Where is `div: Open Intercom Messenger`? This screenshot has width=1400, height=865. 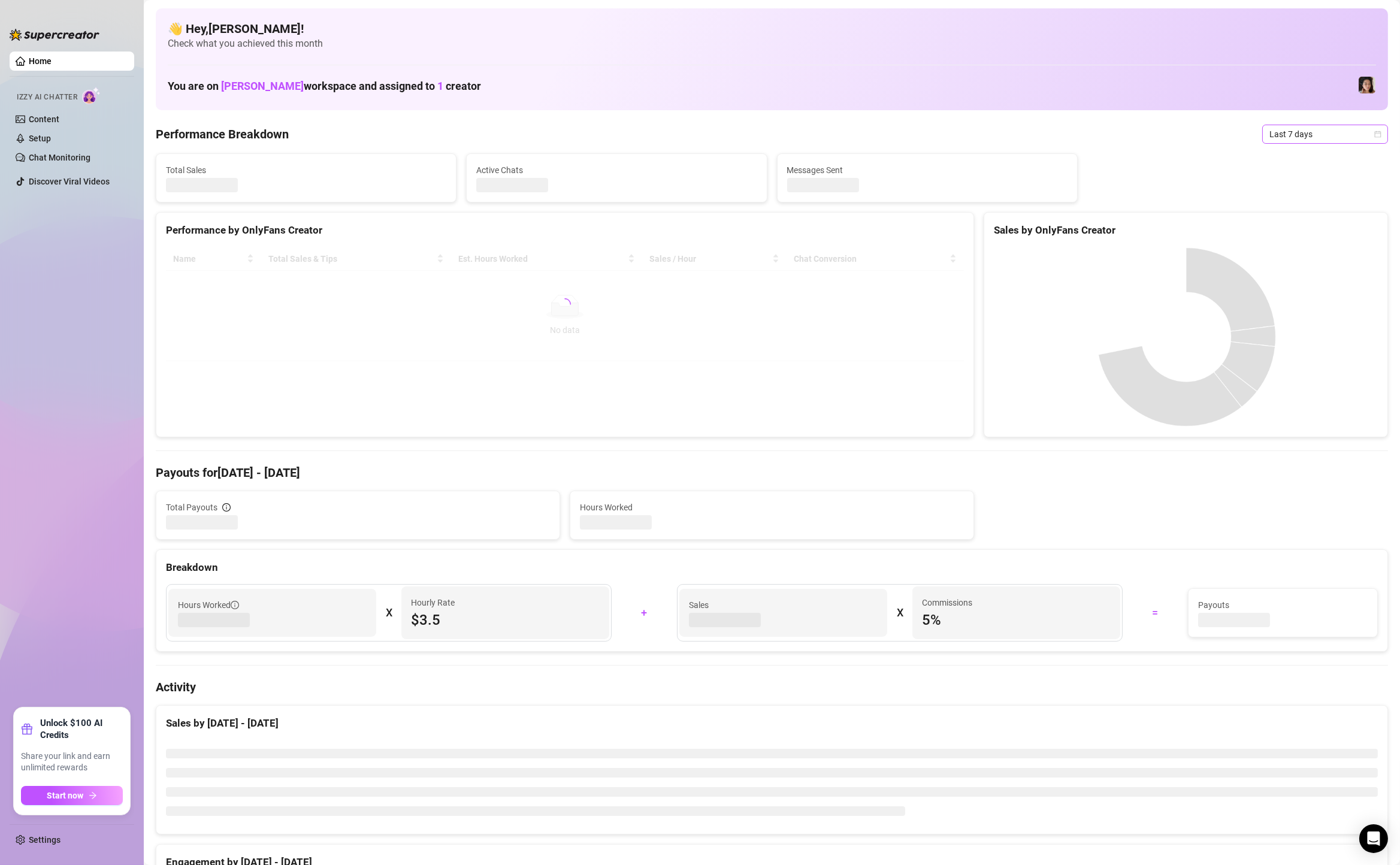 div: Open Intercom Messenger is located at coordinates (1374, 839).